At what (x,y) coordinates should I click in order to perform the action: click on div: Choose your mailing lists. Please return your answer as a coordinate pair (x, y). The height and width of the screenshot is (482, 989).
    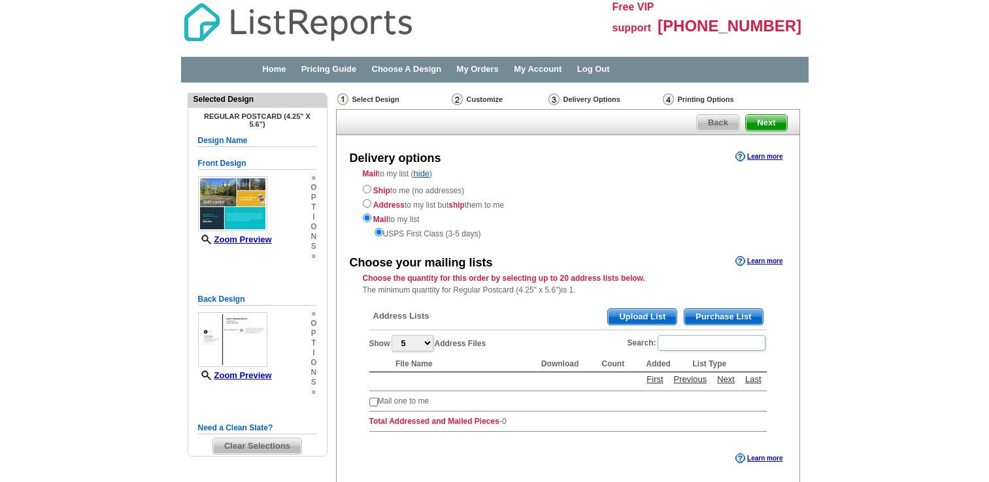
    Looking at the image, I should click on (421, 263).